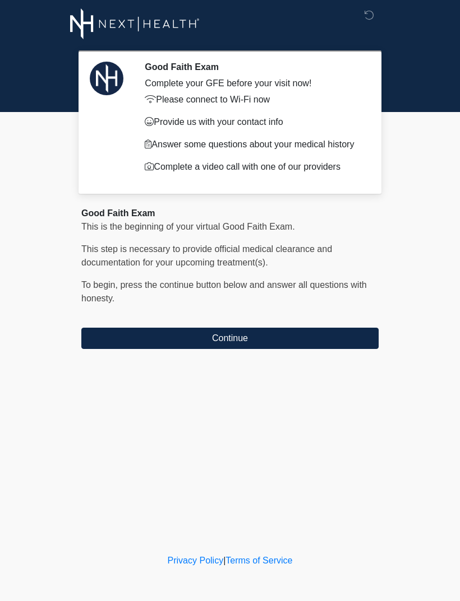 The height and width of the screenshot is (601, 460). Describe the element at coordinates (253, 122) in the screenshot. I see `p: Provide us with your contact info` at that location.